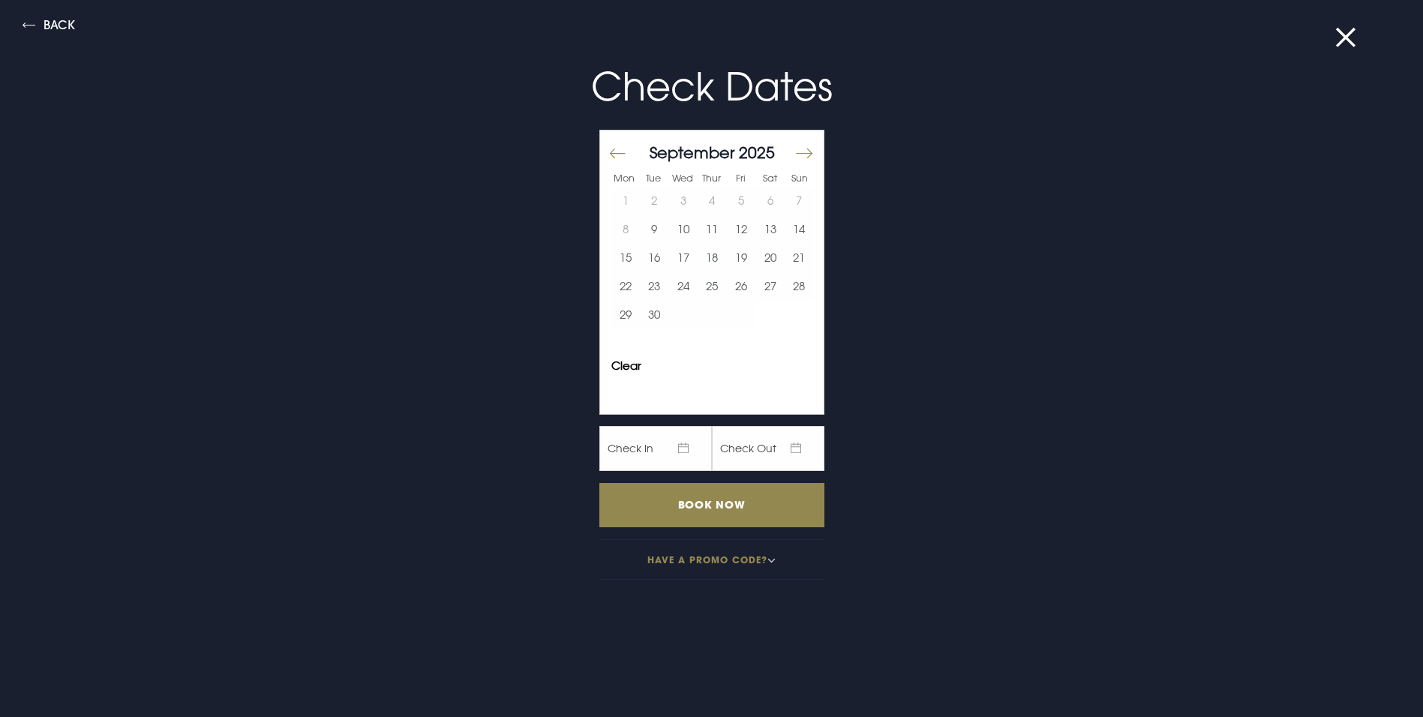  I want to click on button: 30, so click(654, 315).